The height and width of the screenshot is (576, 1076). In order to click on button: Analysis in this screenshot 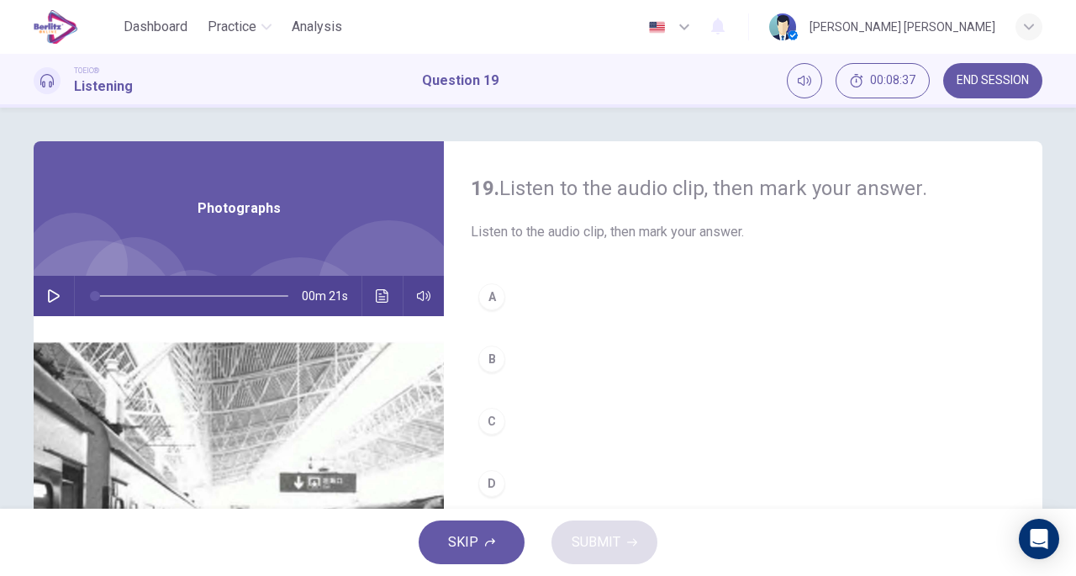, I will do `click(317, 27)`.